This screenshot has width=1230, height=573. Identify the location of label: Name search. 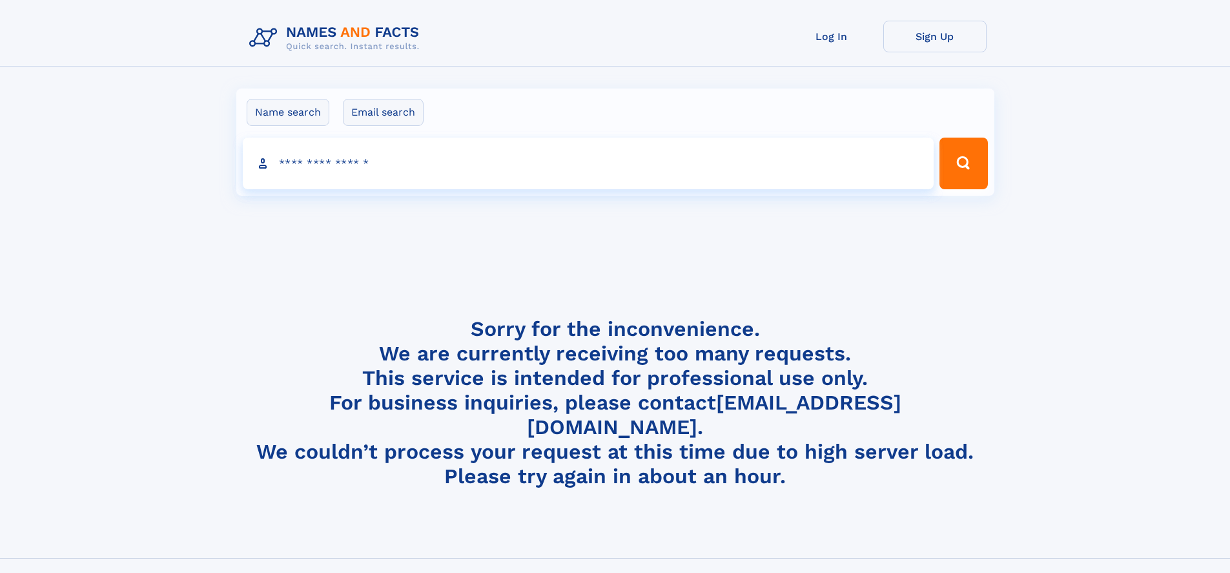
(288, 112).